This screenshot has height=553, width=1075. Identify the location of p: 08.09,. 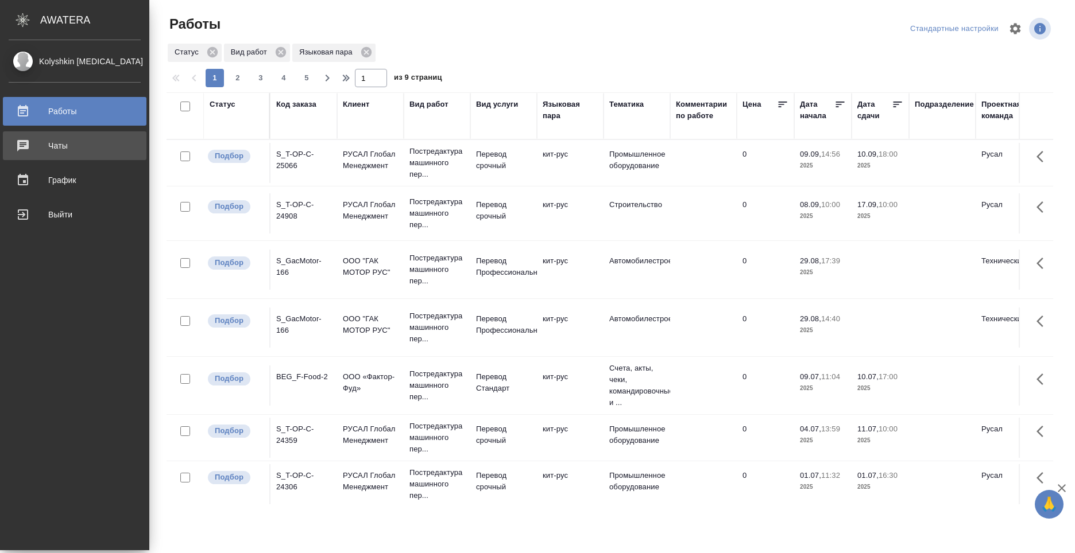
(810, 204).